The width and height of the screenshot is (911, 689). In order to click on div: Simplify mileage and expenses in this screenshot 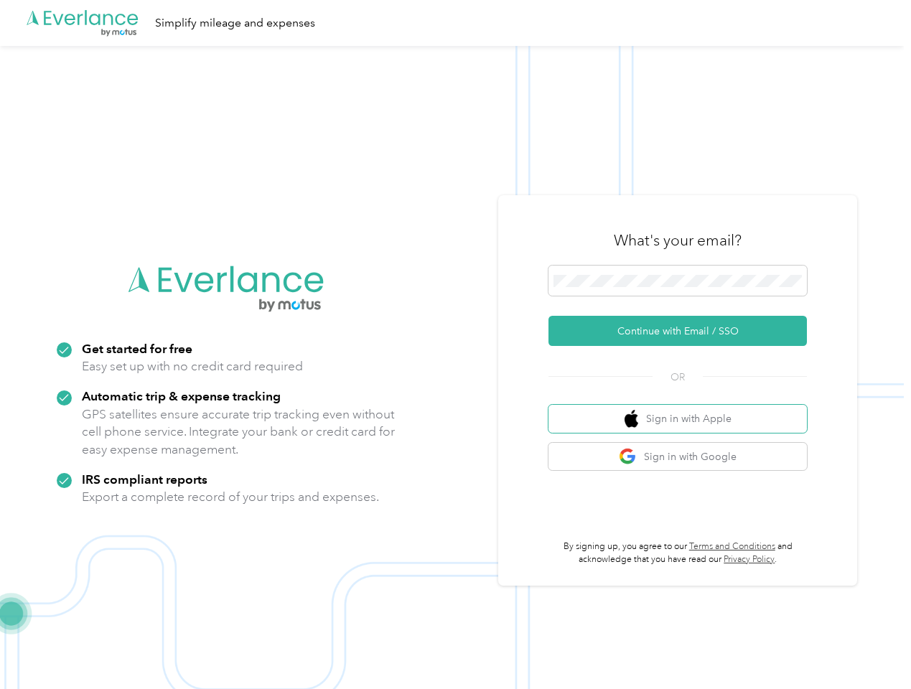, I will do `click(235, 23)`.